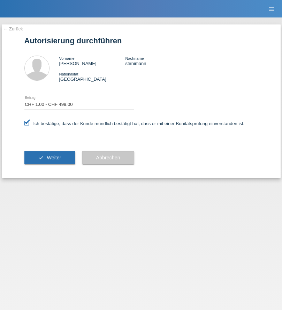 The image size is (282, 310). Describe the element at coordinates (67, 58) in the screenshot. I see `span: Vorname` at that location.